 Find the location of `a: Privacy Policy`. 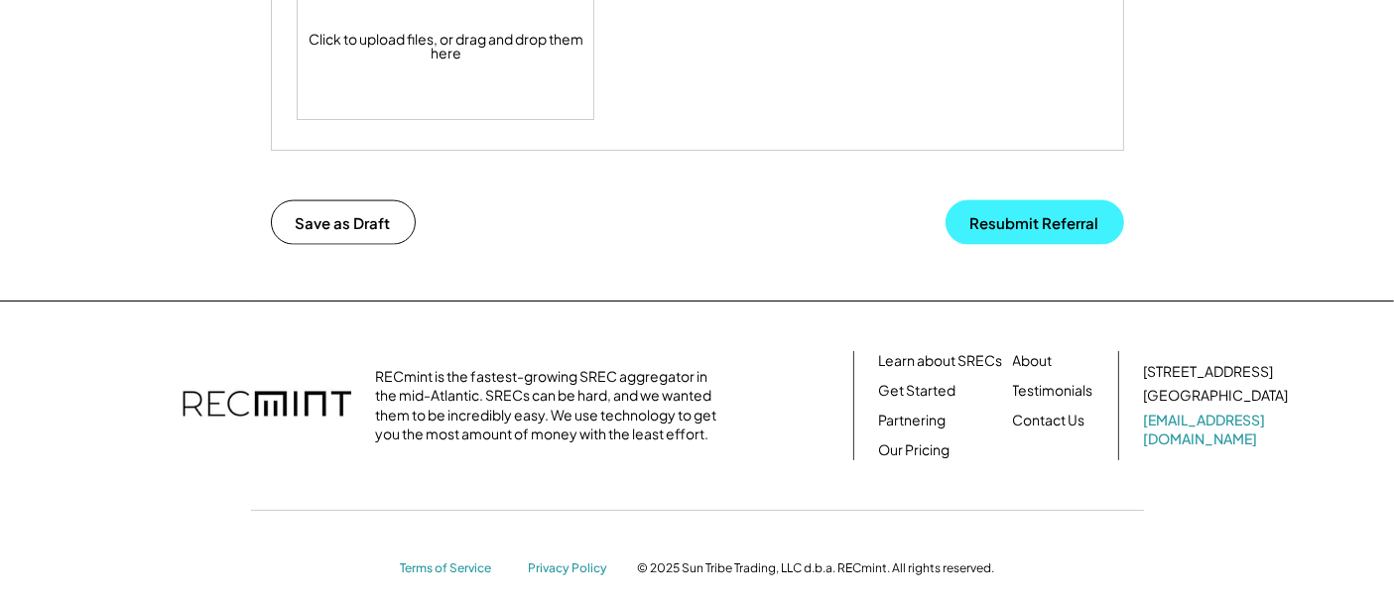

a: Privacy Policy is located at coordinates (573, 569).